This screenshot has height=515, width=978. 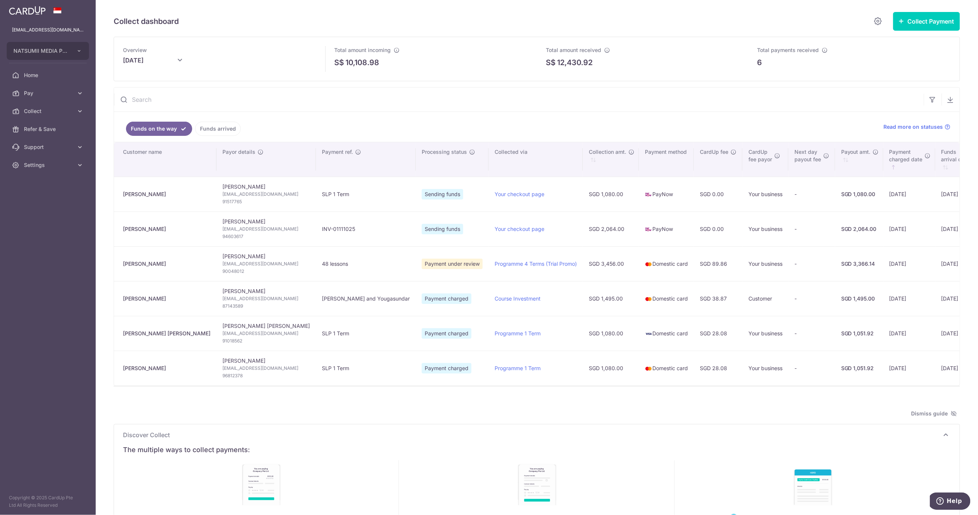 What do you see at coordinates (935, 413) in the screenshot?
I see `span: Dismiss guide` at bounding box center [935, 413].